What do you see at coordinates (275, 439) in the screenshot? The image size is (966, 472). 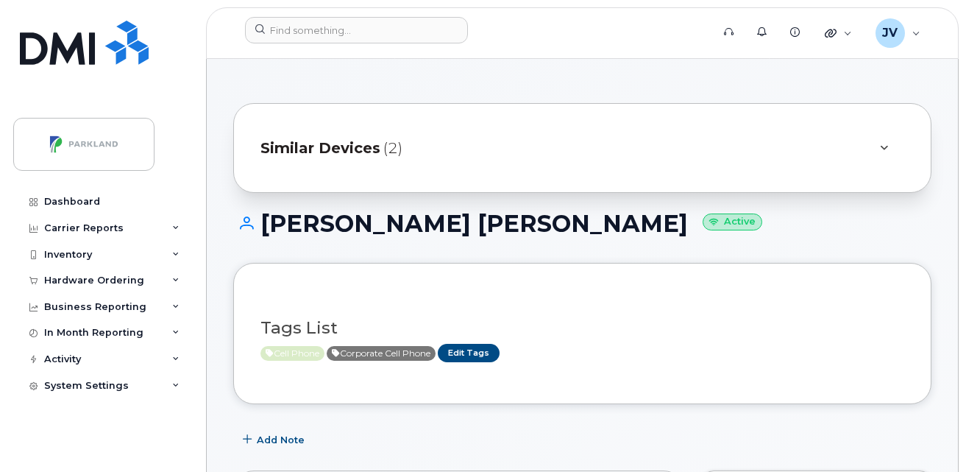 I see `button: Add Note` at bounding box center [275, 439].